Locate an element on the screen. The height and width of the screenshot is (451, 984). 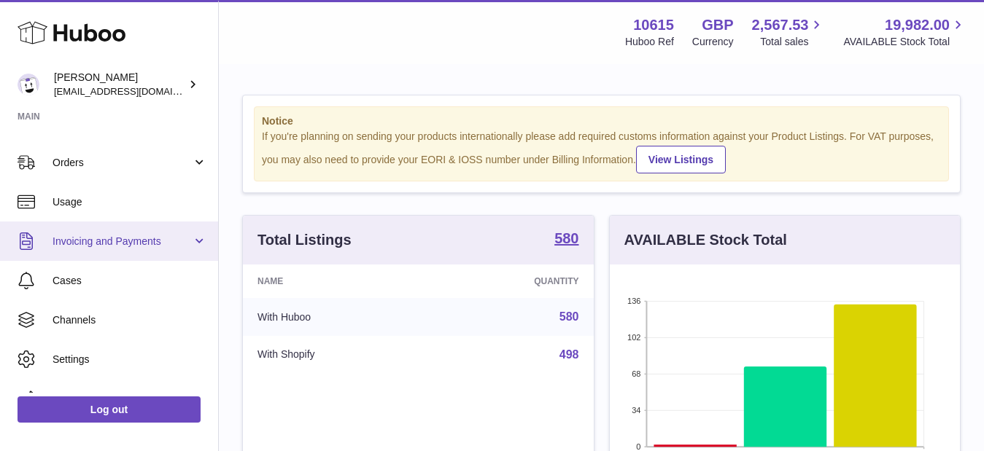
a: 498 is located at coordinates (569, 354).